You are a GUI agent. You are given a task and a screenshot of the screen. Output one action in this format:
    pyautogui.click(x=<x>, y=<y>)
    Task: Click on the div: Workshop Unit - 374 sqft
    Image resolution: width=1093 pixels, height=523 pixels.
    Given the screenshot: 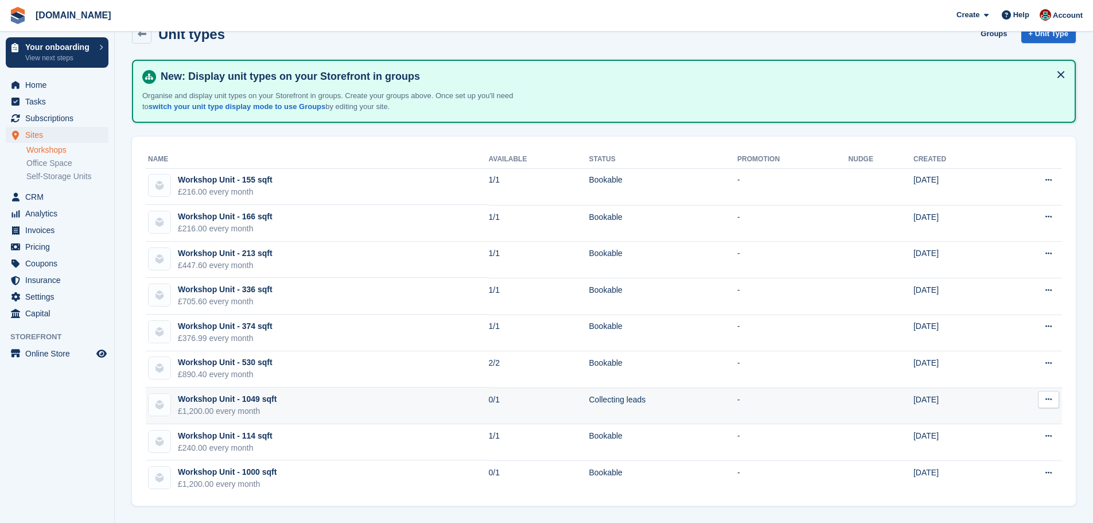 What is the action you would take?
    pyautogui.click(x=225, y=326)
    